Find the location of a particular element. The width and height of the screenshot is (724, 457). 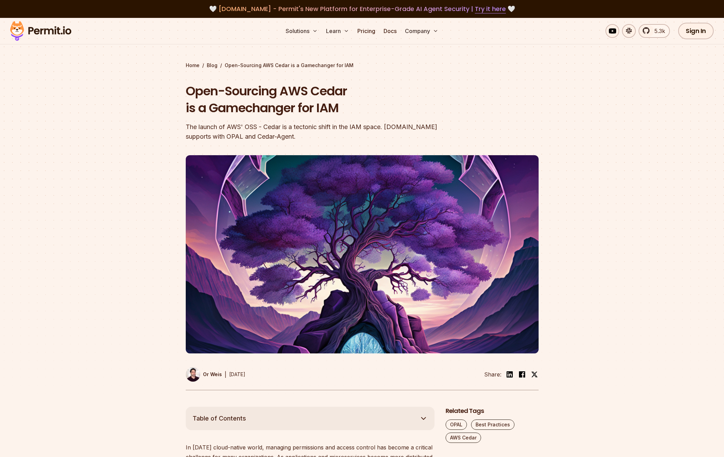

a: Blog is located at coordinates (212, 65).